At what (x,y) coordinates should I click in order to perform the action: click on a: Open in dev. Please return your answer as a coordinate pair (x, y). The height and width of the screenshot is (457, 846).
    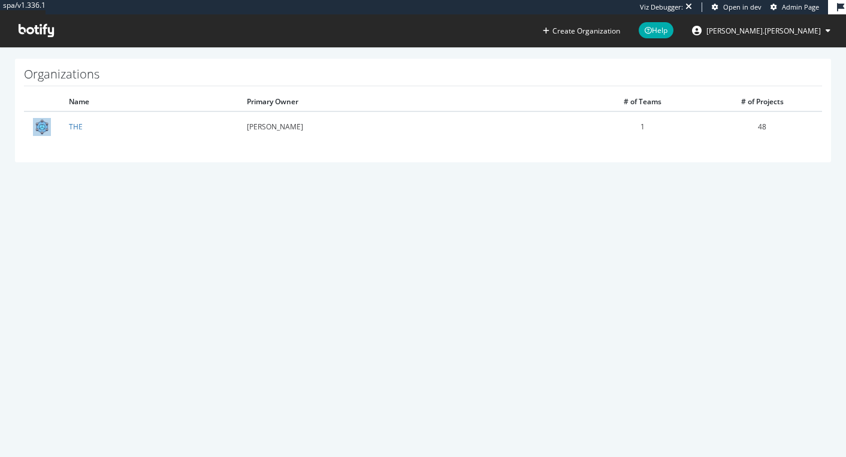
    Looking at the image, I should click on (736, 7).